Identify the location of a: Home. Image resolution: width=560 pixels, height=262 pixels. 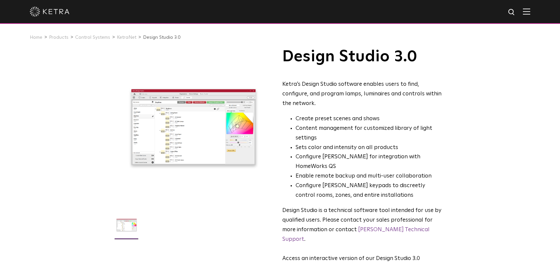
(36, 37).